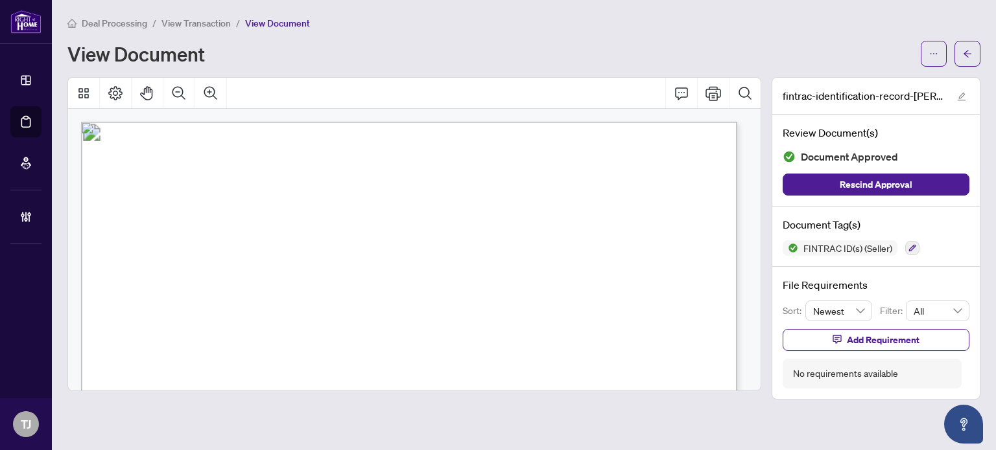 This screenshot has width=996, height=450. I want to click on span: edit, so click(961, 97).